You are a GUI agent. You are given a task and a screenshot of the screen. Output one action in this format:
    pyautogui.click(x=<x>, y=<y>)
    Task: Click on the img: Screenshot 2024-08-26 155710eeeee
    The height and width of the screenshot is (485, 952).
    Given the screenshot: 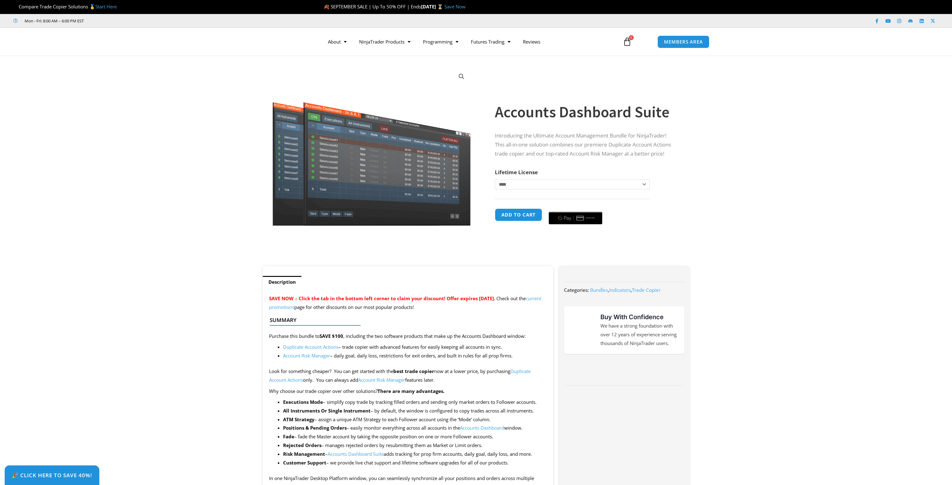 What is the action you would take?
    pyautogui.click(x=371, y=146)
    